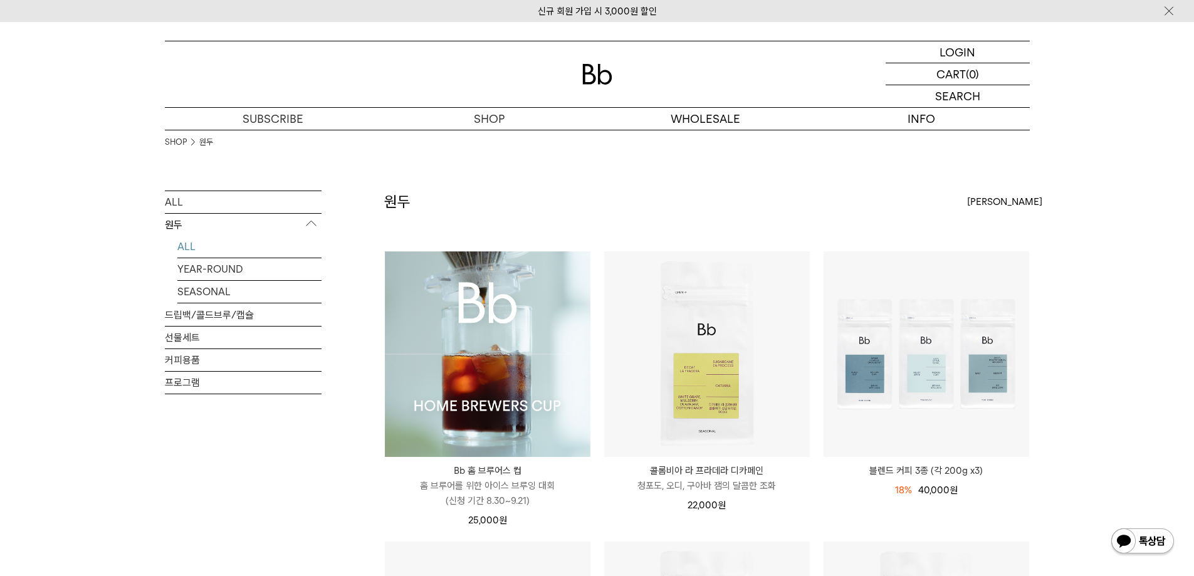 The width and height of the screenshot is (1194, 576). Describe the element at coordinates (249, 291) in the screenshot. I see `a: SEASONAL` at that location.